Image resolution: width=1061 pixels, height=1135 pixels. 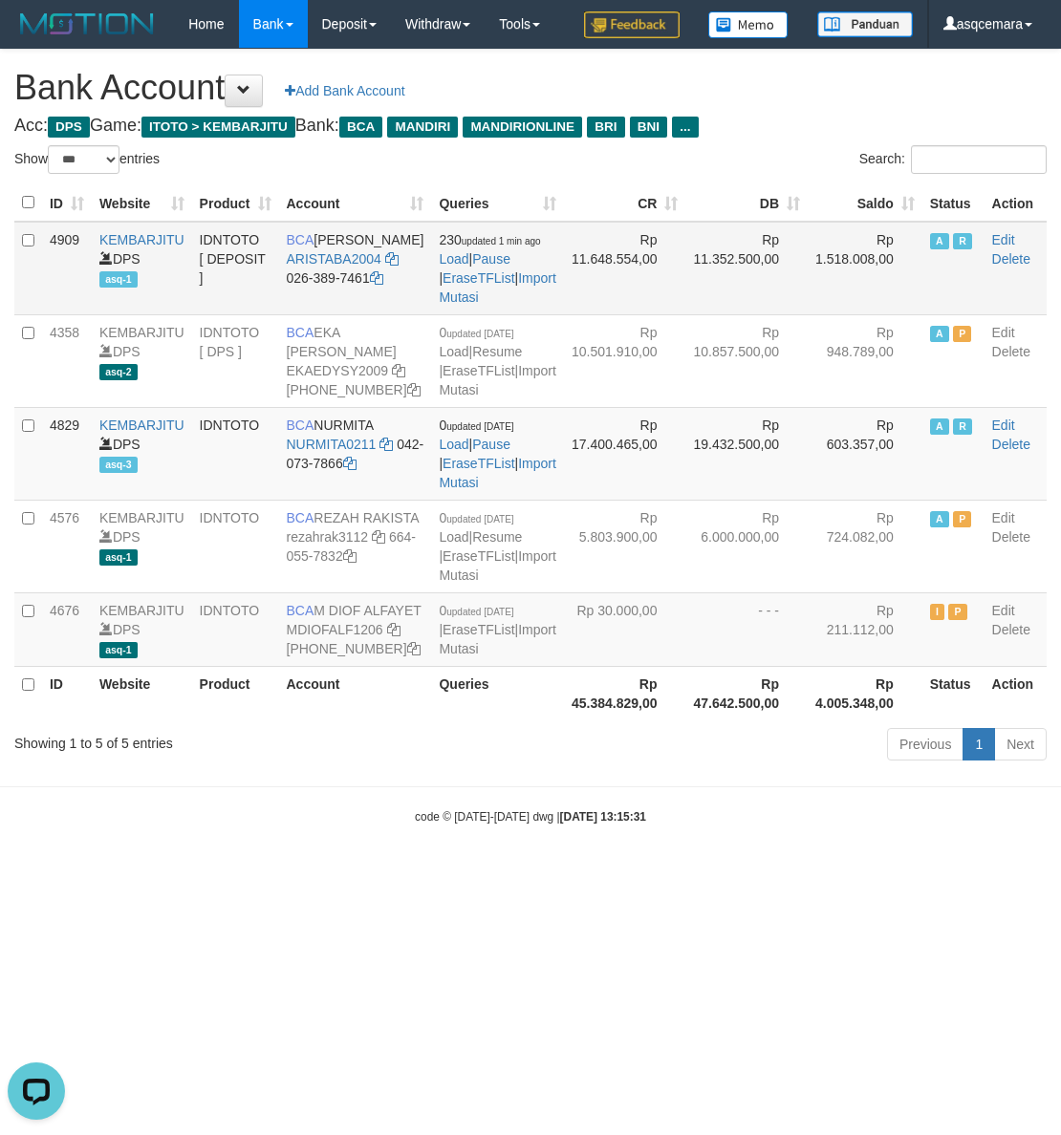 I want to click on span: MANDIRI, so click(x=422, y=127).